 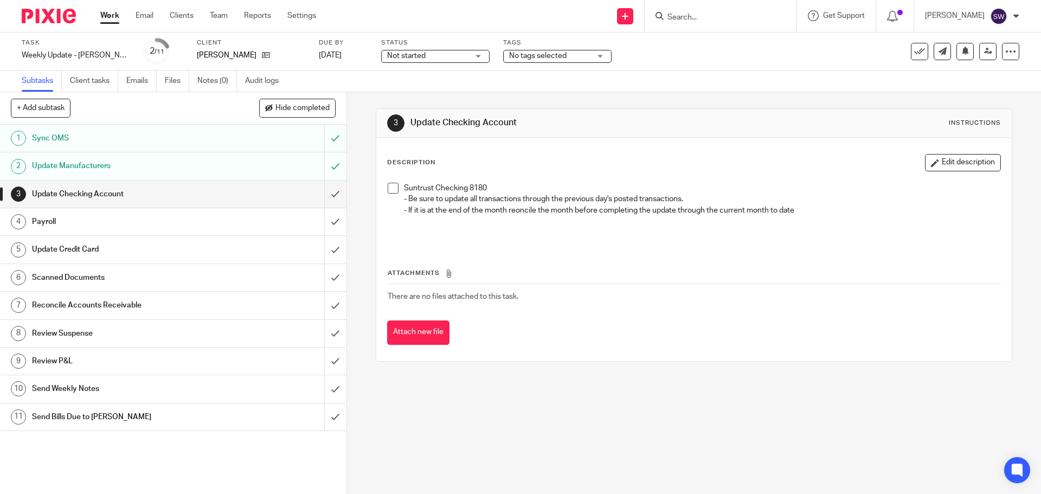 What do you see at coordinates (418, 332) in the screenshot?
I see `button: Attach new file` at bounding box center [418, 332].